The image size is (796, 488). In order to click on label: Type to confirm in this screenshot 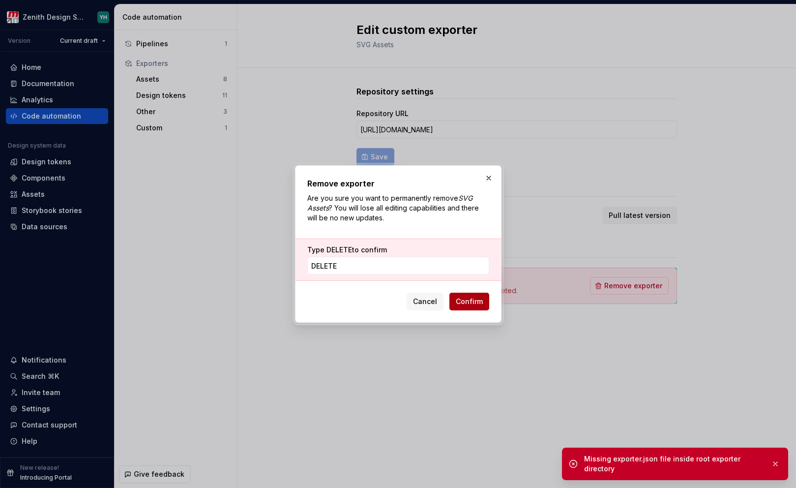, I will do `click(347, 250)`.